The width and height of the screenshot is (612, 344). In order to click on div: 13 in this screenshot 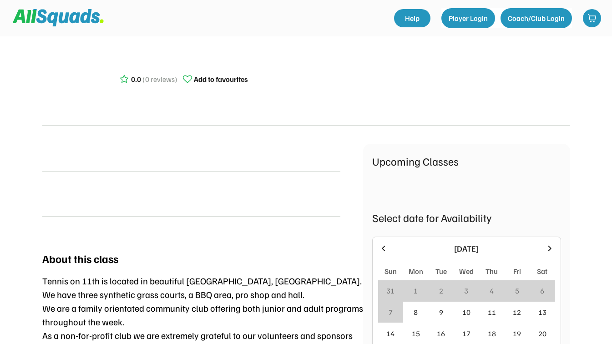, I will do `click(543, 312)`.